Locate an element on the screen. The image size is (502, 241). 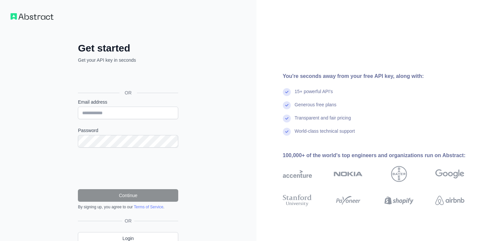
img: nokia is located at coordinates (348, 174).